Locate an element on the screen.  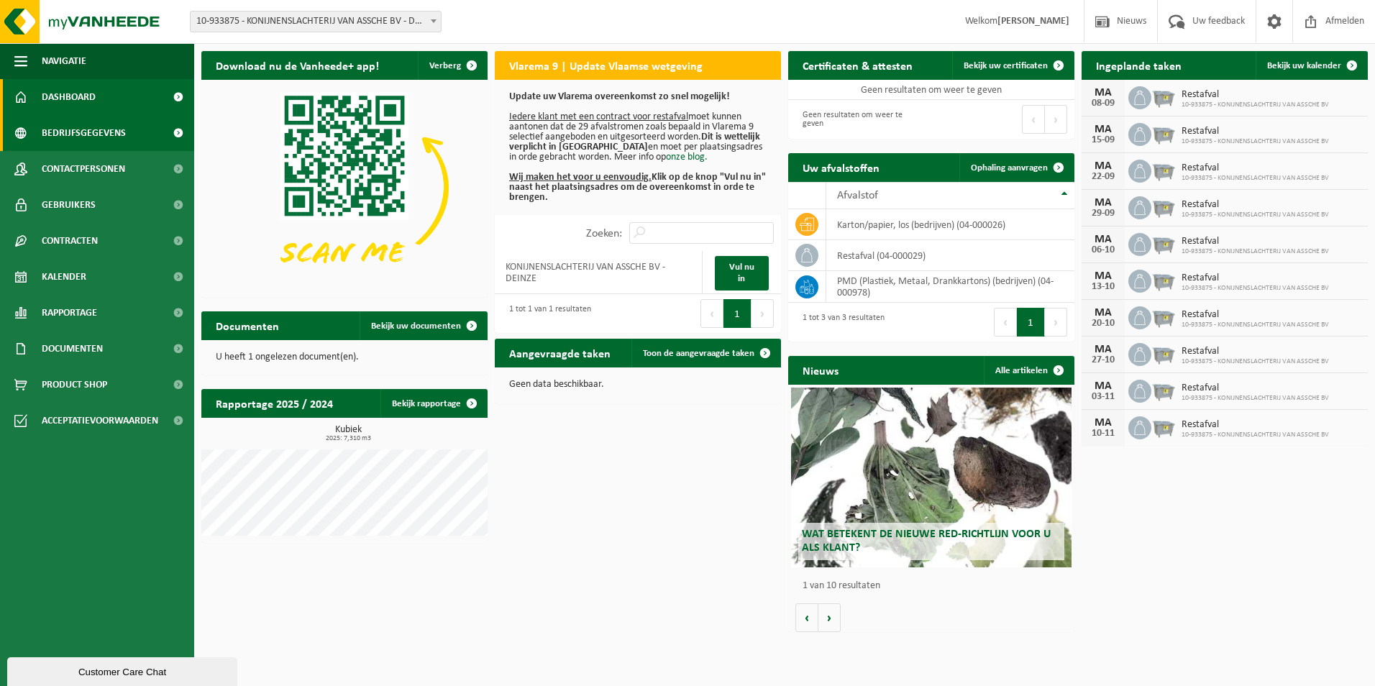
div: 20-10 is located at coordinates (1103, 324).